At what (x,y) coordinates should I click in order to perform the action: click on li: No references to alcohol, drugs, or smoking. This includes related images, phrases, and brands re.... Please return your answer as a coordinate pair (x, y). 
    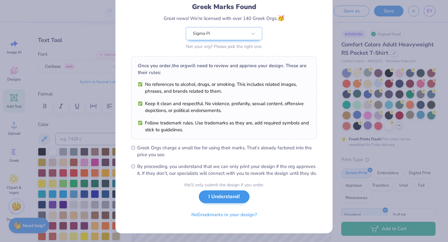
    Looking at the image, I should click on (224, 88).